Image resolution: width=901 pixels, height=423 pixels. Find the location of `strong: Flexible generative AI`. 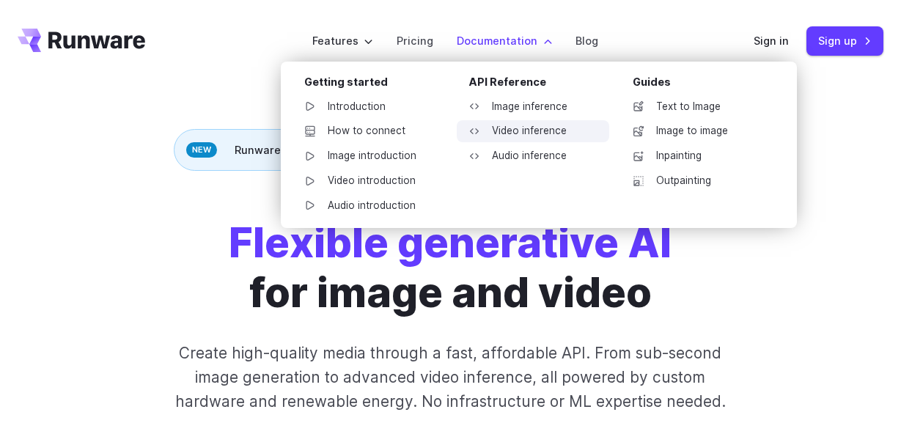

strong: Flexible generative AI is located at coordinates (450, 242).